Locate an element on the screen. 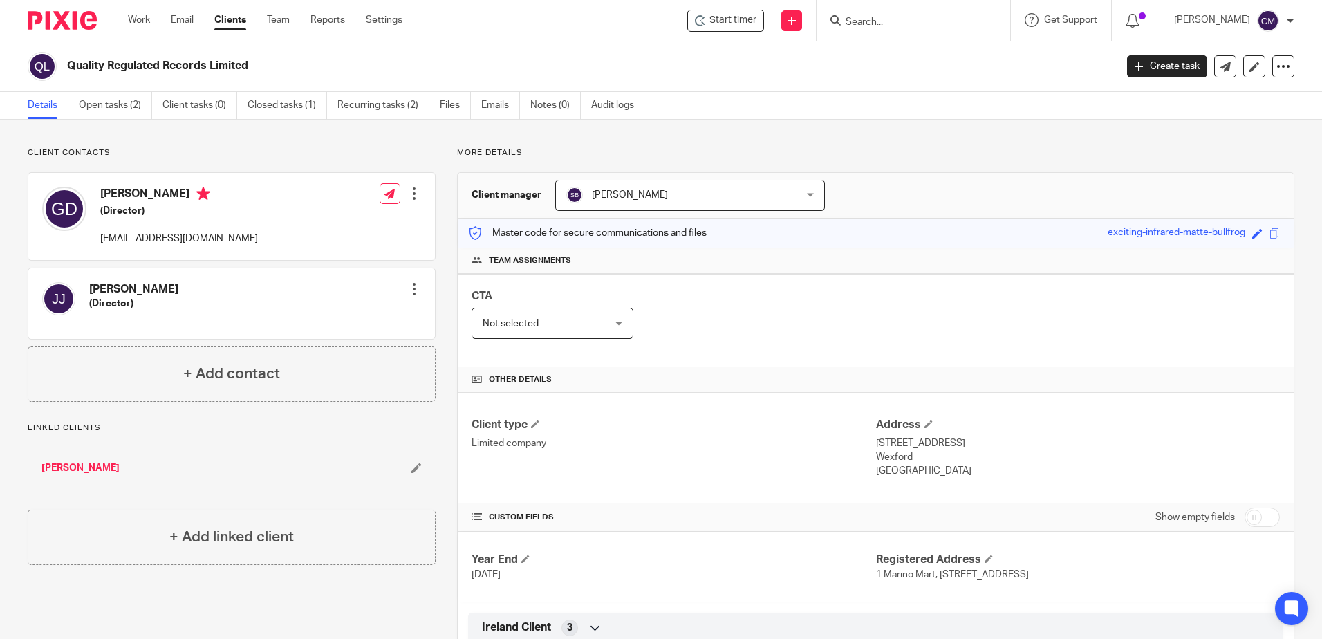 The image size is (1322, 639). h4: CUSTOM FIELDS is located at coordinates (673, 517).